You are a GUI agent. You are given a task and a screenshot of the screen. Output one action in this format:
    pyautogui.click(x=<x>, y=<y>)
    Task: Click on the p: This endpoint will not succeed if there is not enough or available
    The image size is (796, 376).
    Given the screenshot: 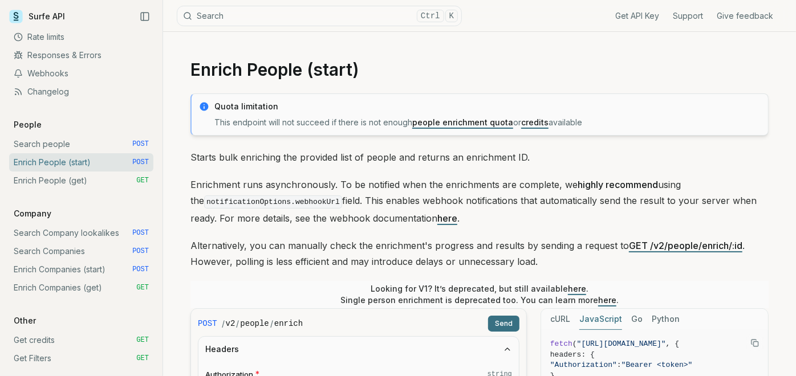 What is the action you would take?
    pyautogui.click(x=488, y=123)
    